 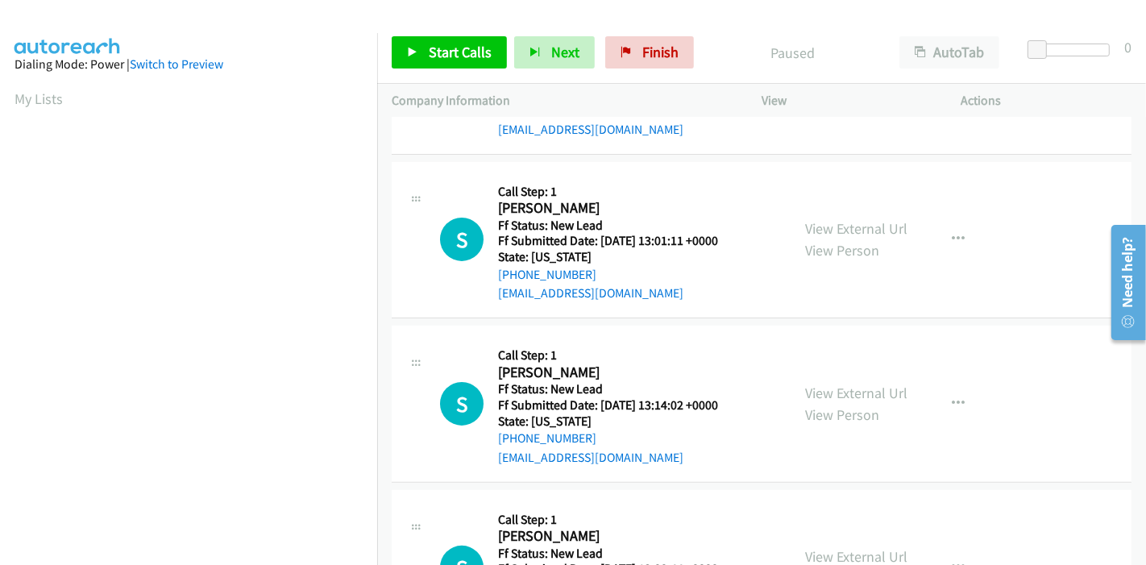 What do you see at coordinates (27, 54) in the screenshot?
I see `div: Need help?` at bounding box center [27, 54].